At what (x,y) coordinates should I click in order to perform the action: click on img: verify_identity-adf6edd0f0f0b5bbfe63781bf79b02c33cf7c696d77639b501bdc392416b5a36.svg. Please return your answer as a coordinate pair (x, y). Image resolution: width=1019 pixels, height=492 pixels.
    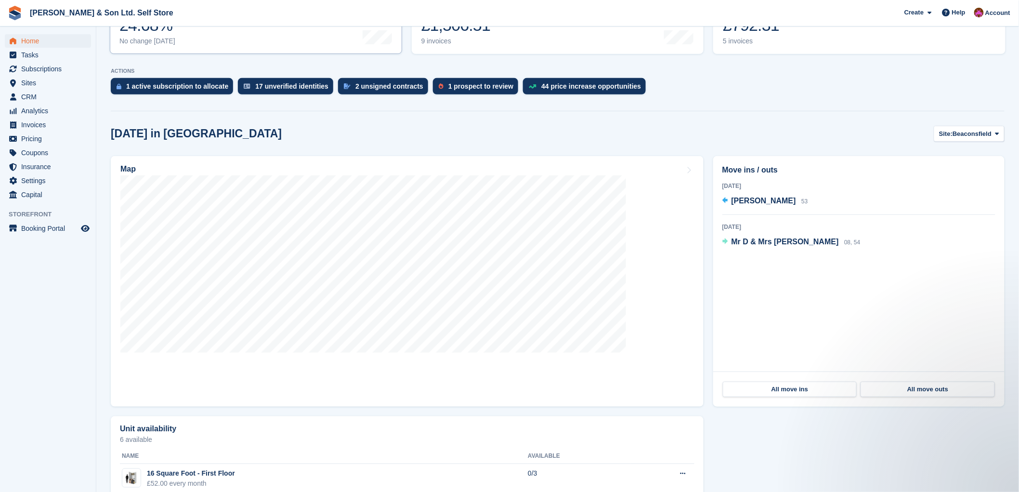
    Looking at the image, I should click on (247, 86).